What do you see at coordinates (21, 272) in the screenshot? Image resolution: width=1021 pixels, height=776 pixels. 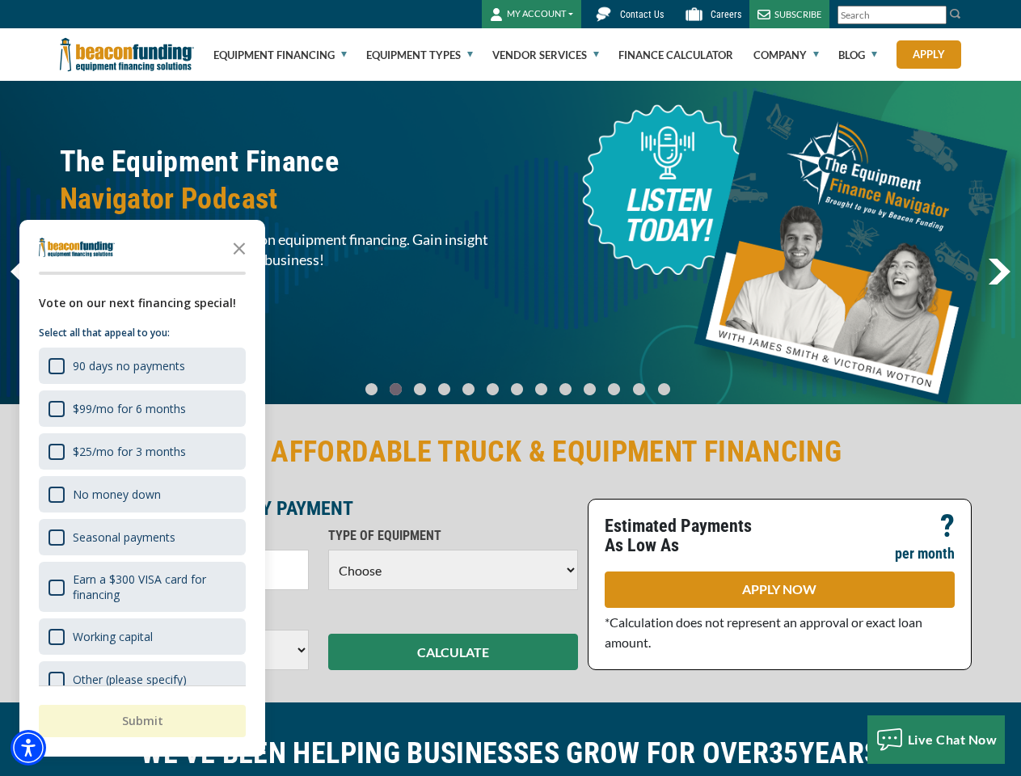 I see `img: Left Navigator` at bounding box center [21, 272].